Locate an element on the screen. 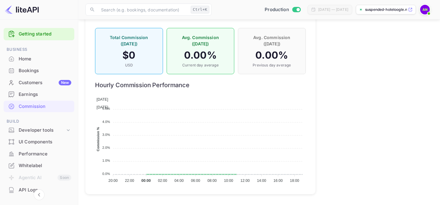 This screenshot has height=205, width=440. a: Earnings is located at coordinates (39, 94).